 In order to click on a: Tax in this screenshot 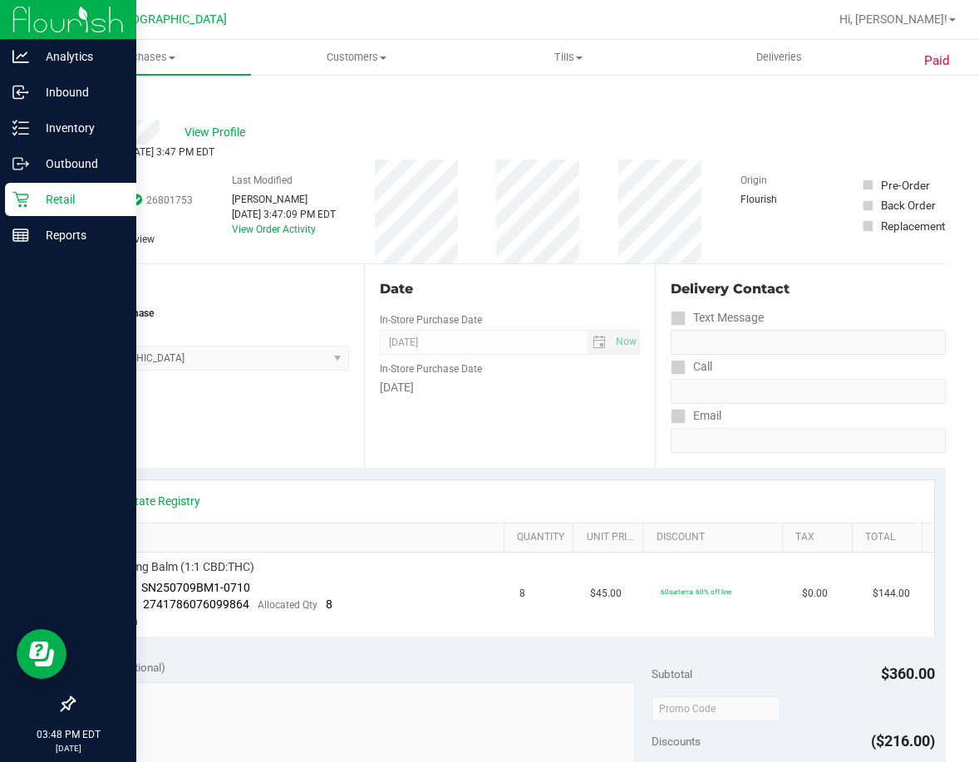, I will do `click(821, 538)`.